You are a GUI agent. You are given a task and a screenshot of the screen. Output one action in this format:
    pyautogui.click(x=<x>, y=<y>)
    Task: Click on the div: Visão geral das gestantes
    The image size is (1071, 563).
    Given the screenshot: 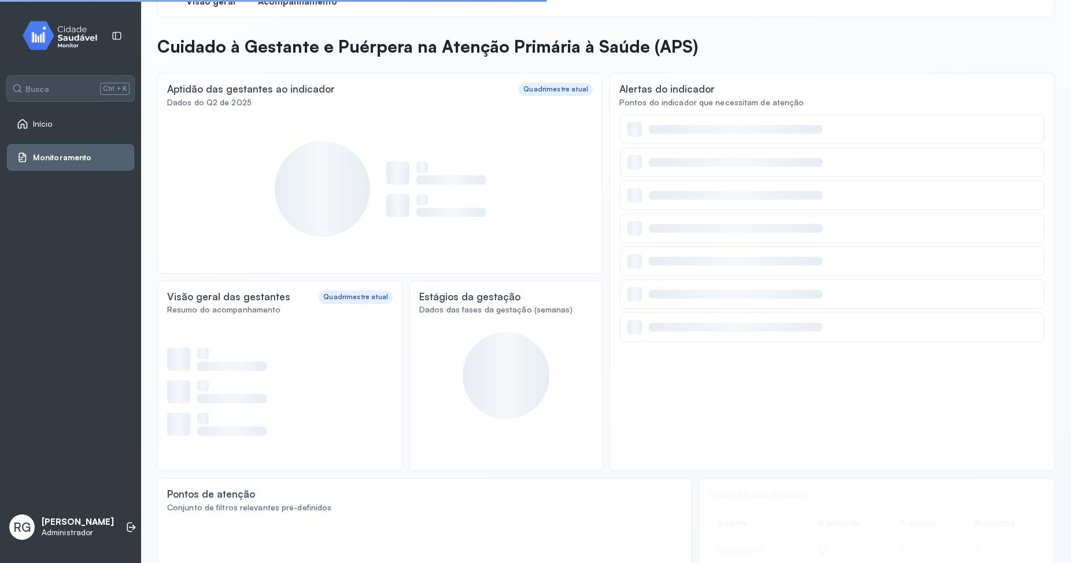 What is the action you would take?
    pyautogui.click(x=228, y=296)
    